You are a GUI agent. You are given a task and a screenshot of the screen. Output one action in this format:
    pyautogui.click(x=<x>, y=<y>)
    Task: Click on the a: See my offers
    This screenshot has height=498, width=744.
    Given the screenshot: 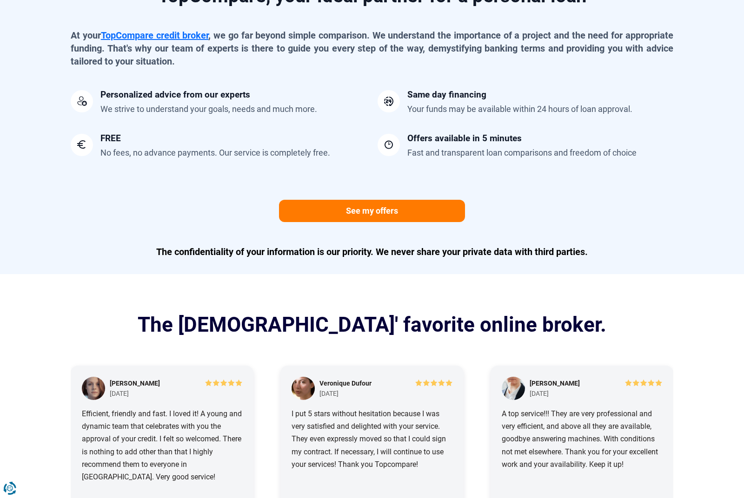 What is the action you would take?
    pyautogui.click(x=372, y=211)
    